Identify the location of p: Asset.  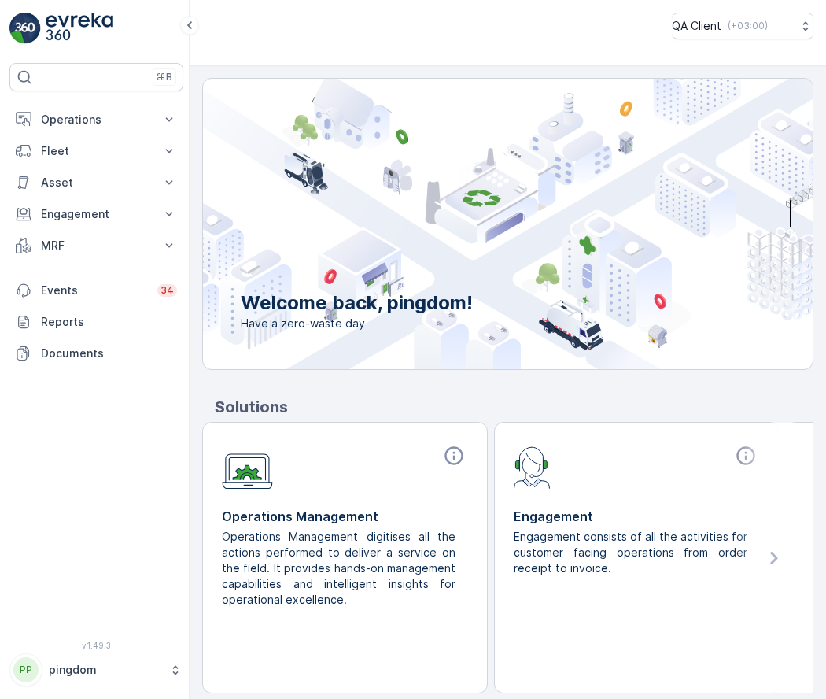
(96, 183).